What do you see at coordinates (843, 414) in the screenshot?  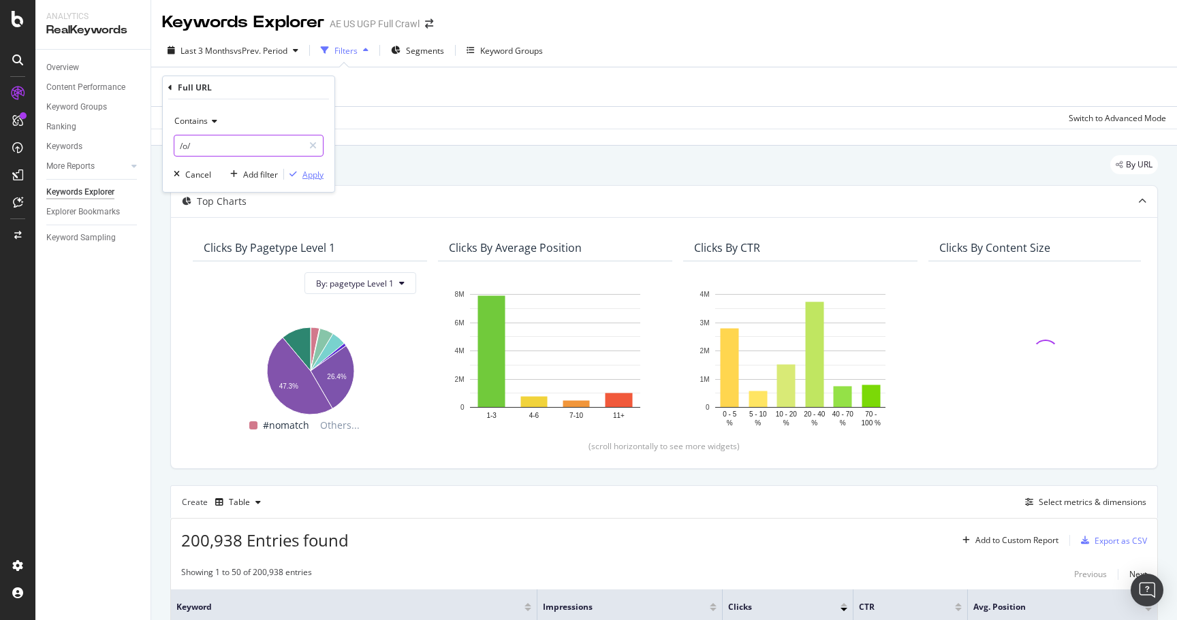 I see `text: 40 - 70` at bounding box center [843, 414].